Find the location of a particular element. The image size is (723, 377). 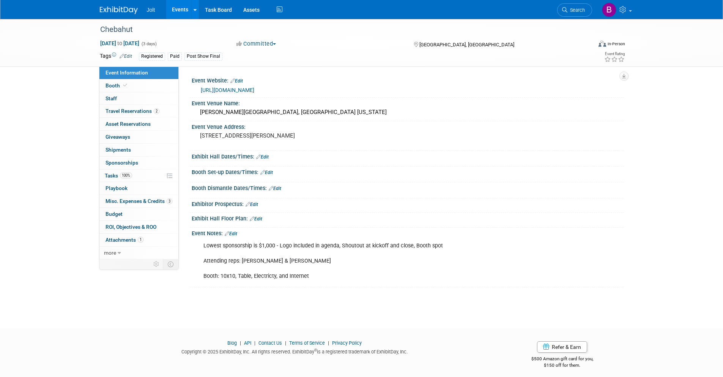

span: Tasks is located at coordinates (118, 175).